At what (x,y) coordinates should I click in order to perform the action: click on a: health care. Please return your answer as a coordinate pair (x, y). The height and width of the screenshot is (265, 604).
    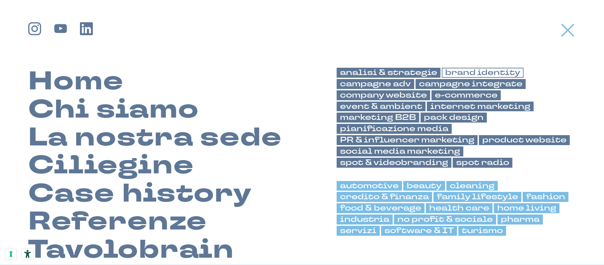
    Looking at the image, I should click on (459, 208).